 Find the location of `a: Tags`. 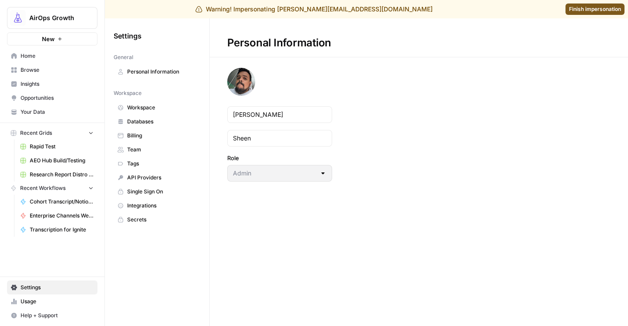

a: Tags is located at coordinates (157, 163).